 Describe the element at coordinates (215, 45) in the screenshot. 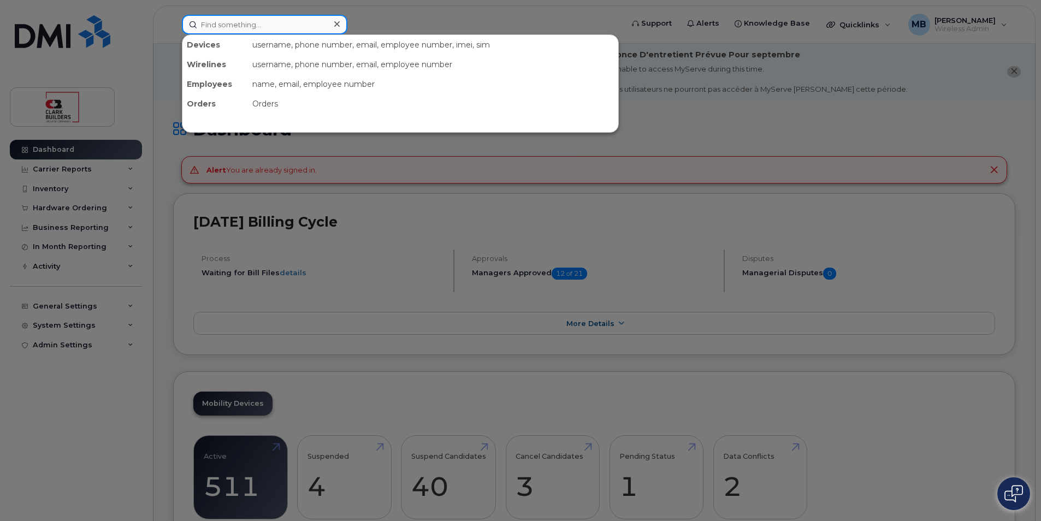

I see `div: Devices` at that location.